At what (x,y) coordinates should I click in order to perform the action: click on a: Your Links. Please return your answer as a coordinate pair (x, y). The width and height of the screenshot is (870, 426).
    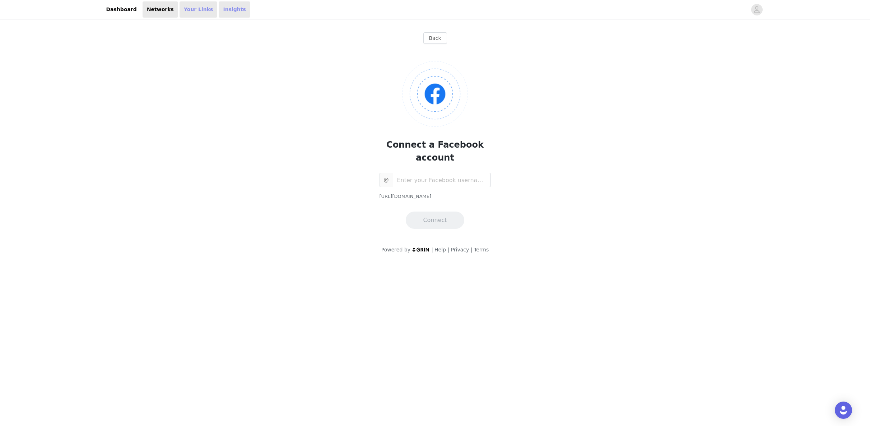
    Looking at the image, I should click on (199, 9).